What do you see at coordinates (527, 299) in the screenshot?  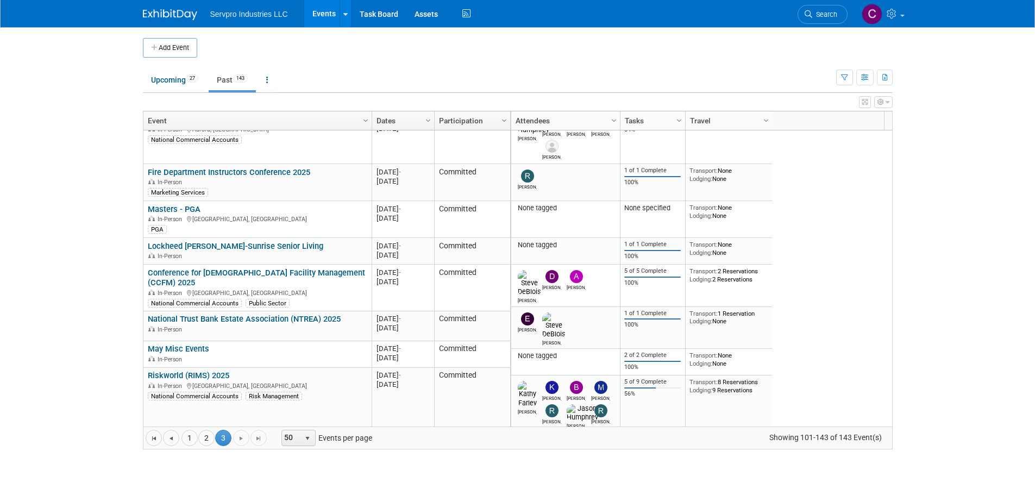 I see `div: Steve DeBlois` at bounding box center [527, 299].